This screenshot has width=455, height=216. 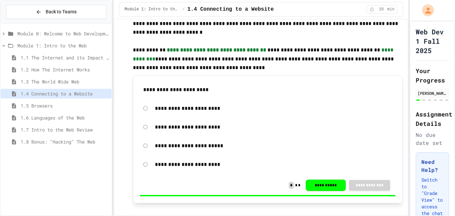 I want to click on span: Back to Teams, so click(x=61, y=12).